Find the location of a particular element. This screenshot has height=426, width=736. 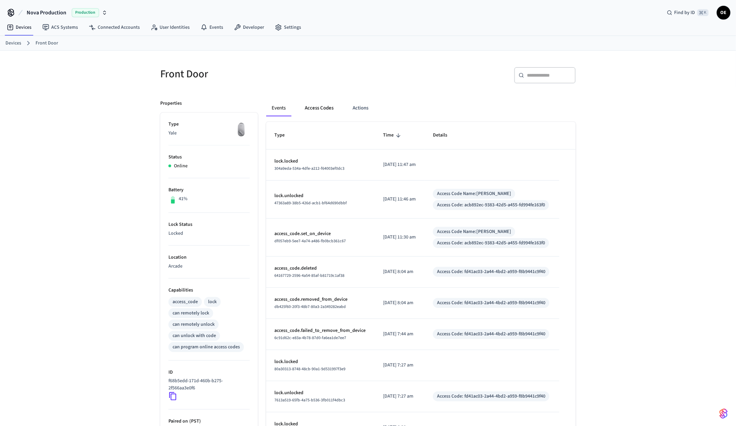

p: ID is located at coordinates (209, 372).